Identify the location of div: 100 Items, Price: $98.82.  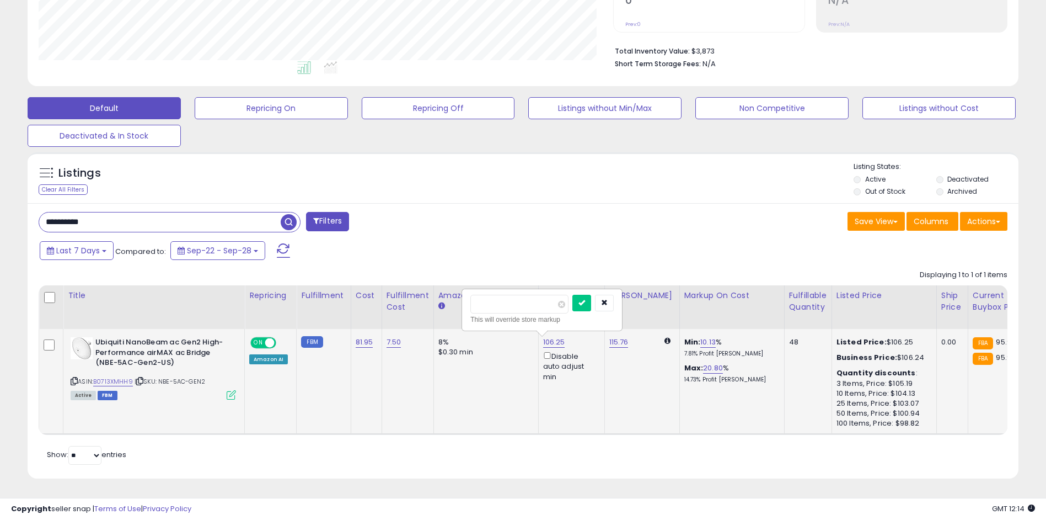
(883, 423).